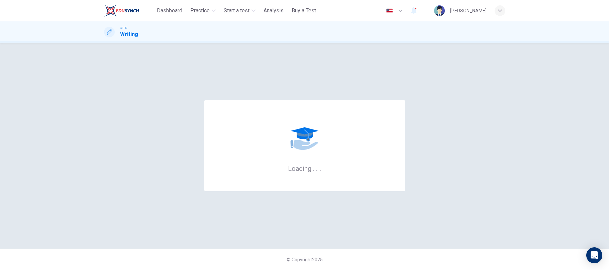 This screenshot has height=270, width=609. I want to click on img: ELTC logo, so click(121, 11).